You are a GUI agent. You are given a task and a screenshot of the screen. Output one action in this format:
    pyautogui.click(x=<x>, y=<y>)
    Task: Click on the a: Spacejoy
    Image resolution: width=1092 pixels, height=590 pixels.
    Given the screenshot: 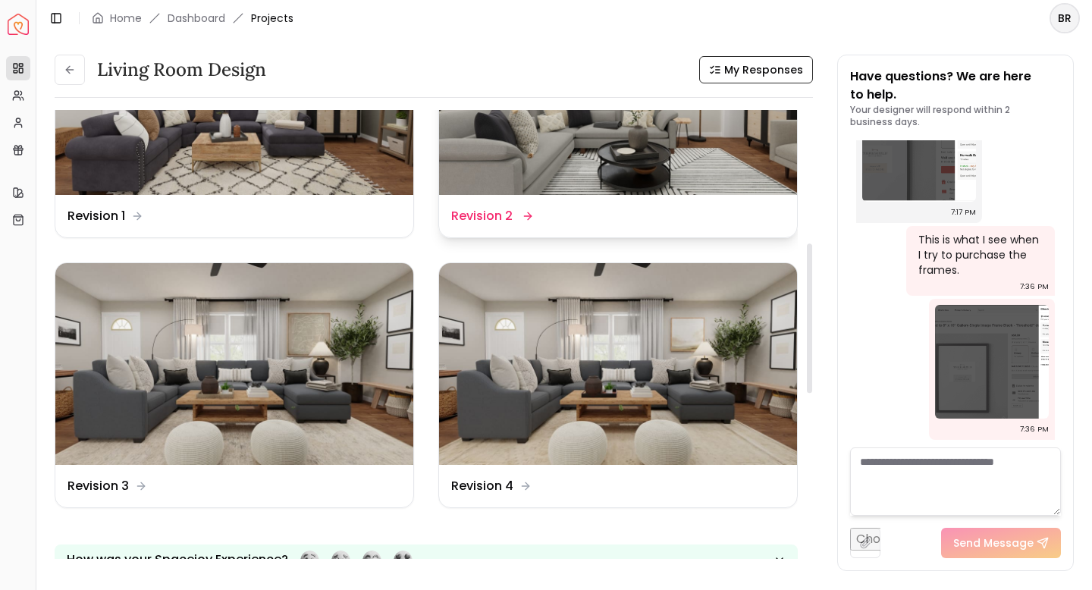 What is the action you would take?
    pyautogui.click(x=18, y=24)
    